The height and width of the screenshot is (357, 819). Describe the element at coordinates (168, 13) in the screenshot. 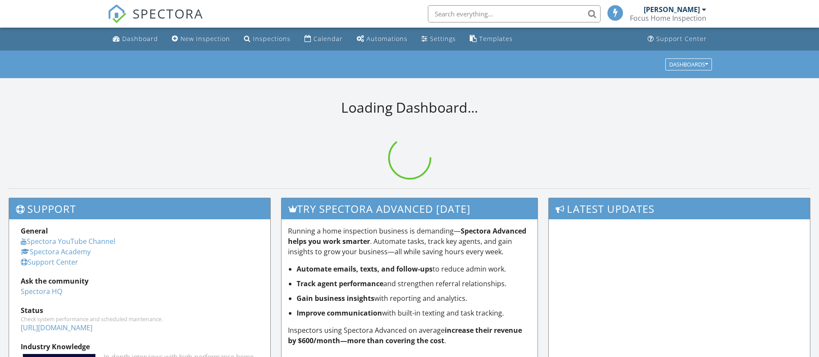

I see `span: SPECTORA` at that location.